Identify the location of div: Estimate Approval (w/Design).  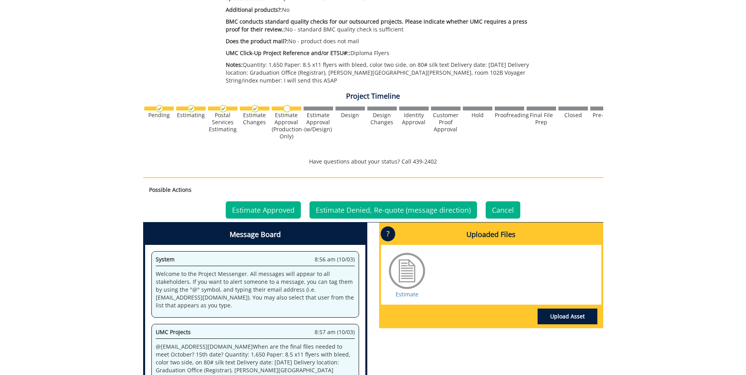
(318, 122).